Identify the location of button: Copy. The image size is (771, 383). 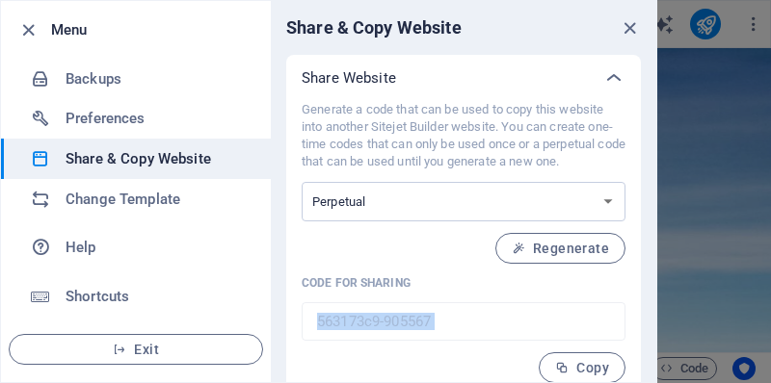
(582, 368).